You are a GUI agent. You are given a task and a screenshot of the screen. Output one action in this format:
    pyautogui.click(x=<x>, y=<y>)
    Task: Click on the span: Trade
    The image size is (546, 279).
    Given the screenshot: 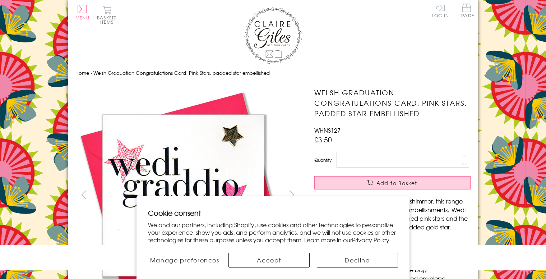 What is the action you would take?
    pyautogui.click(x=467, y=10)
    